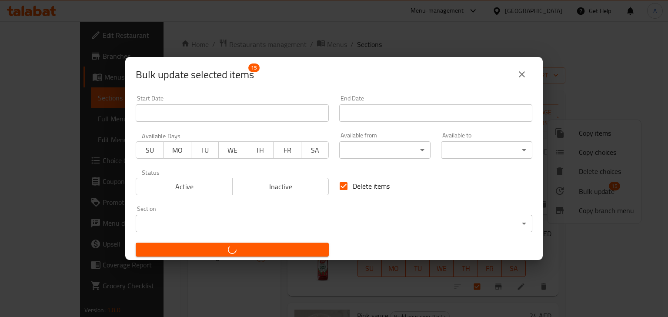 The image size is (668, 317). Describe the element at coordinates (281, 187) in the screenshot. I see `span: Inactive` at that location.